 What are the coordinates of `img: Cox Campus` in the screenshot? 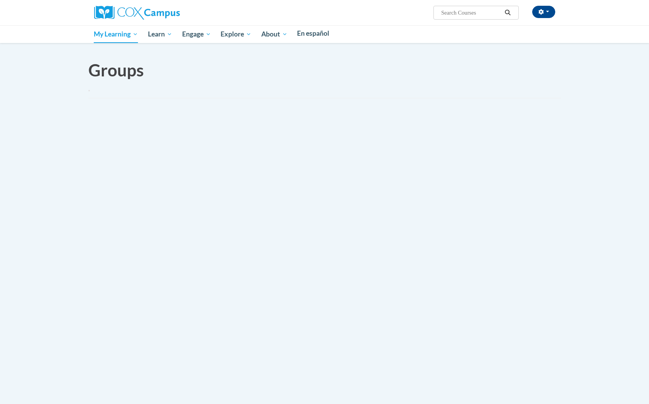 It's located at (137, 13).